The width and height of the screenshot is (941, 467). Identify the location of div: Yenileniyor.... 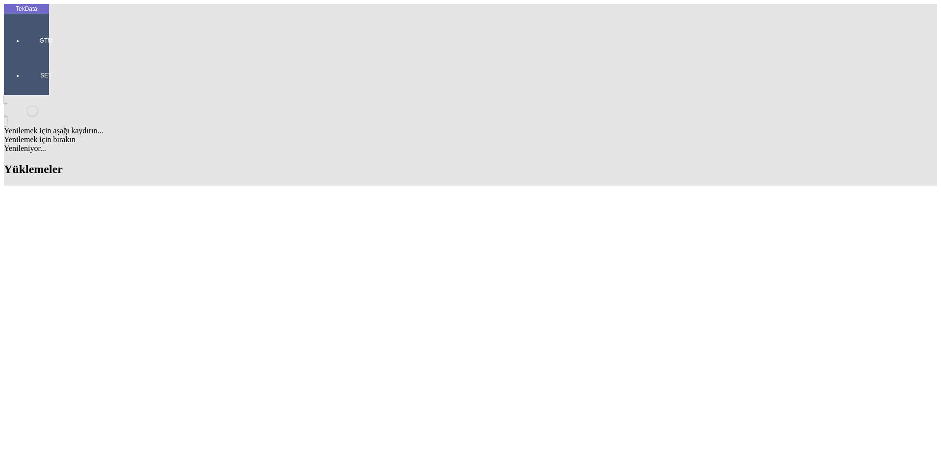
(470, 148).